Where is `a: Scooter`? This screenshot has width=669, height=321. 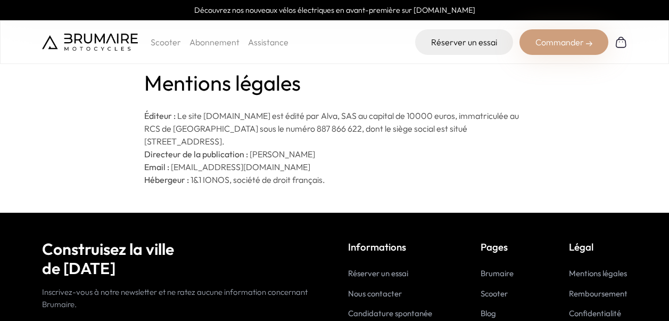 a: Scooter is located at coordinates (494, 293).